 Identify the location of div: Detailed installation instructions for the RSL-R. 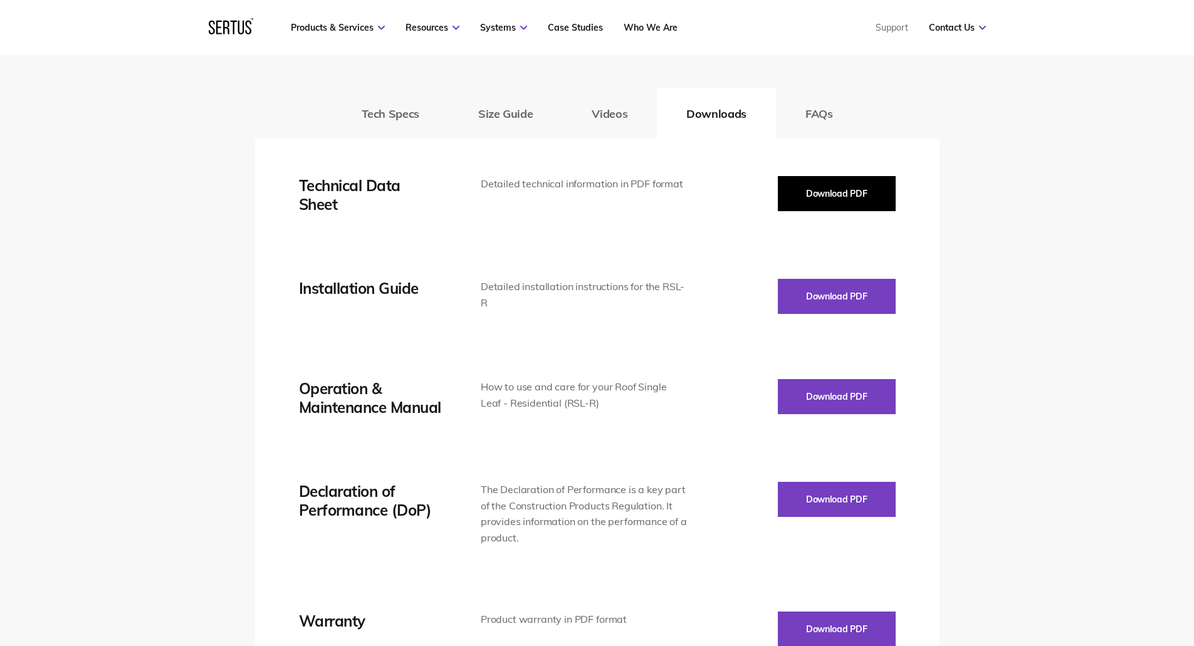
(584, 295).